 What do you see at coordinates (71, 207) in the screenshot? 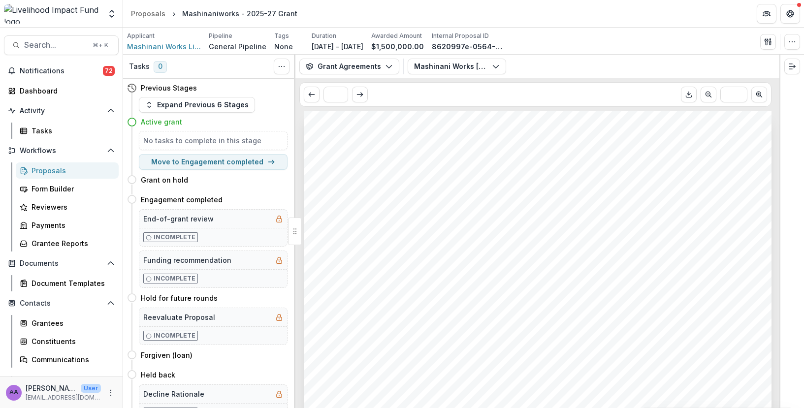
I see `div: Reviewers` at bounding box center [71, 207].